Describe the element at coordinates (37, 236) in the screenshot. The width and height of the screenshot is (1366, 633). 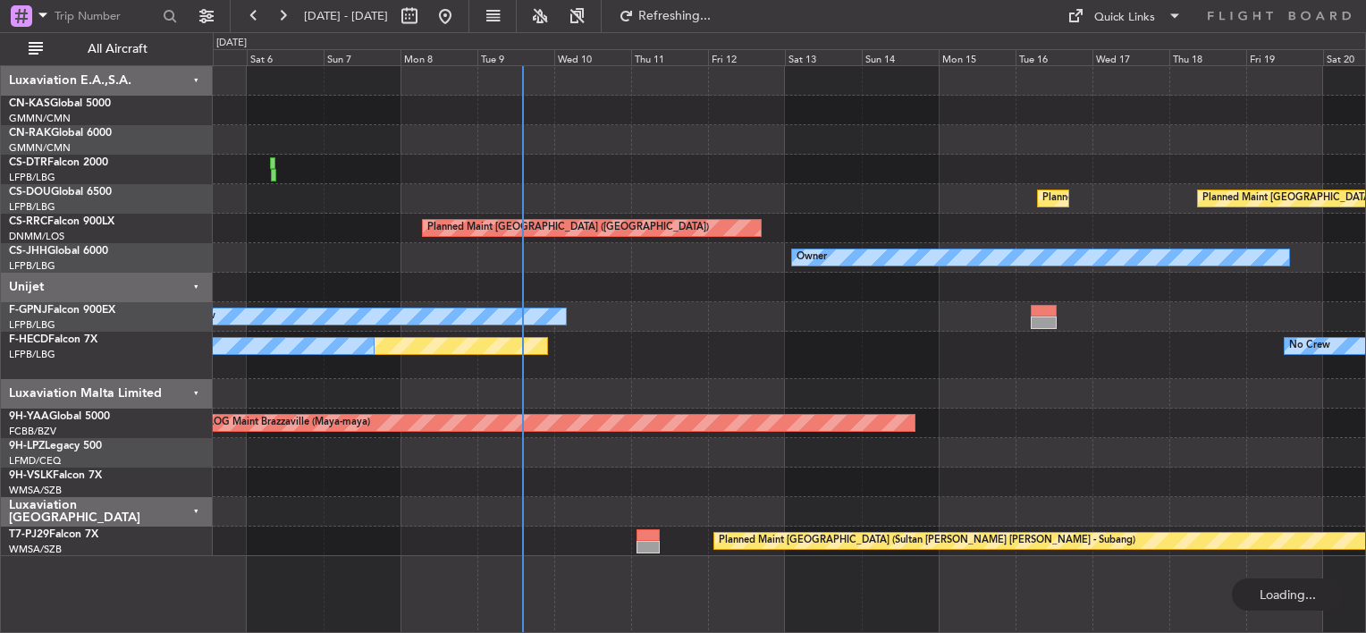
I see `a: DNMM/LOS` at that location.